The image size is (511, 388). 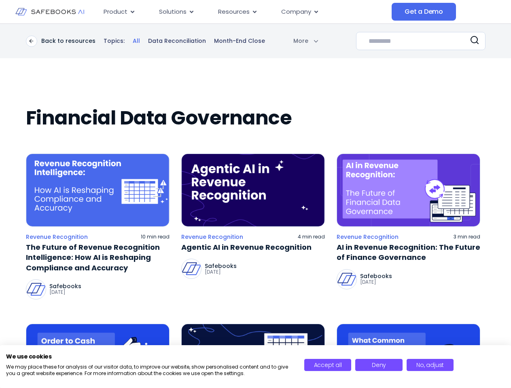 I want to click on a: AI in Revenue Recognition: The Future of Finance Governance, so click(x=408, y=252).